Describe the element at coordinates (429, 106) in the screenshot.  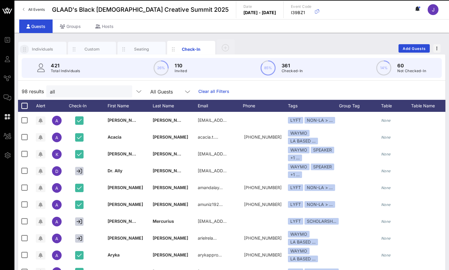
I see `div: Table Name` at that location.